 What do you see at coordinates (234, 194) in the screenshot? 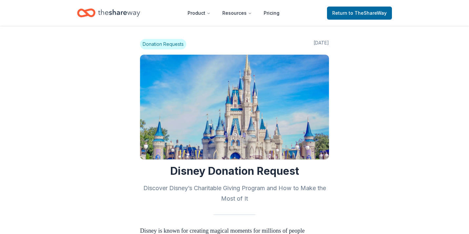
I see `h2: Discover Disney’s Charitable Giving Program and How to Make the Most of It` at bounding box center [234, 194].